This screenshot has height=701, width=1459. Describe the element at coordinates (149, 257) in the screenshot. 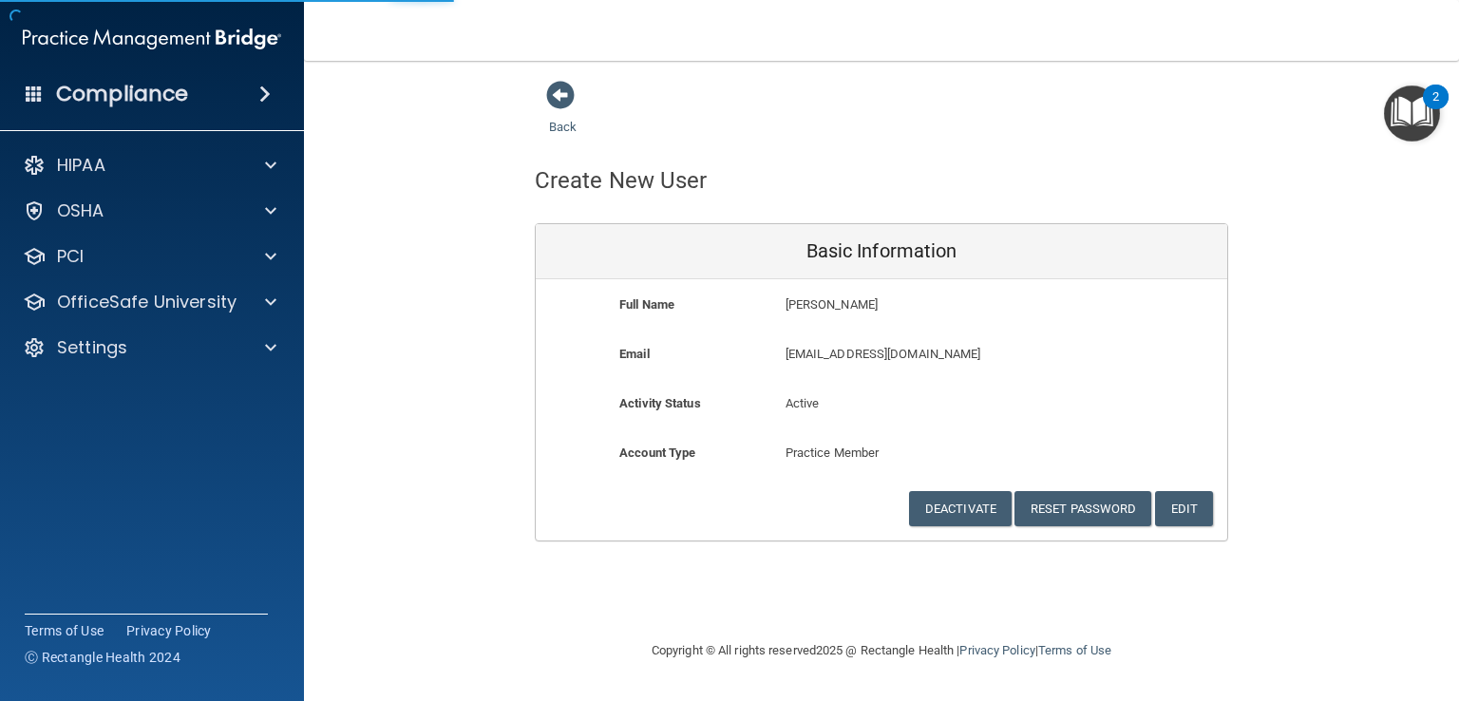

I see `a: PCI` at that location.